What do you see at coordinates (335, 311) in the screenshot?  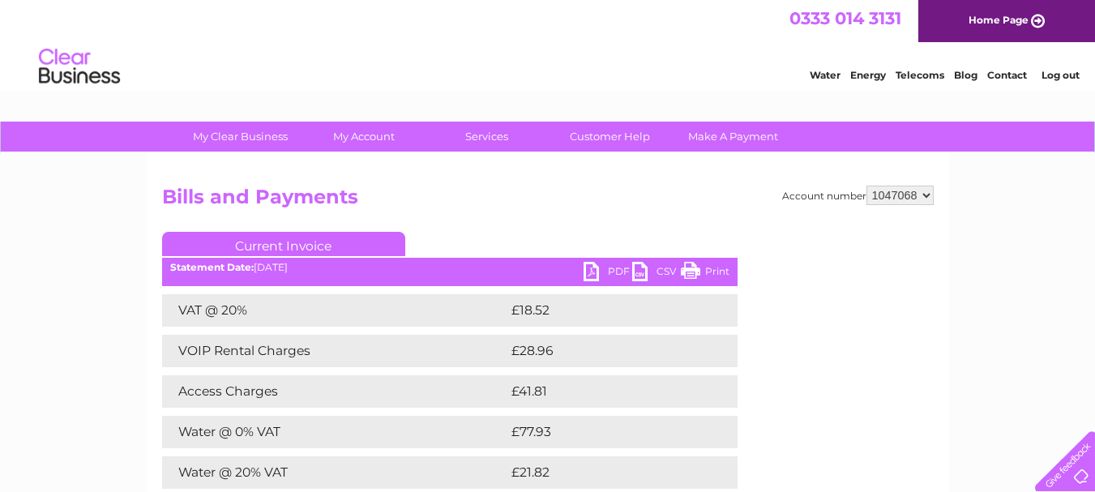 I see `td: VAT @ 20%` at bounding box center [335, 311].